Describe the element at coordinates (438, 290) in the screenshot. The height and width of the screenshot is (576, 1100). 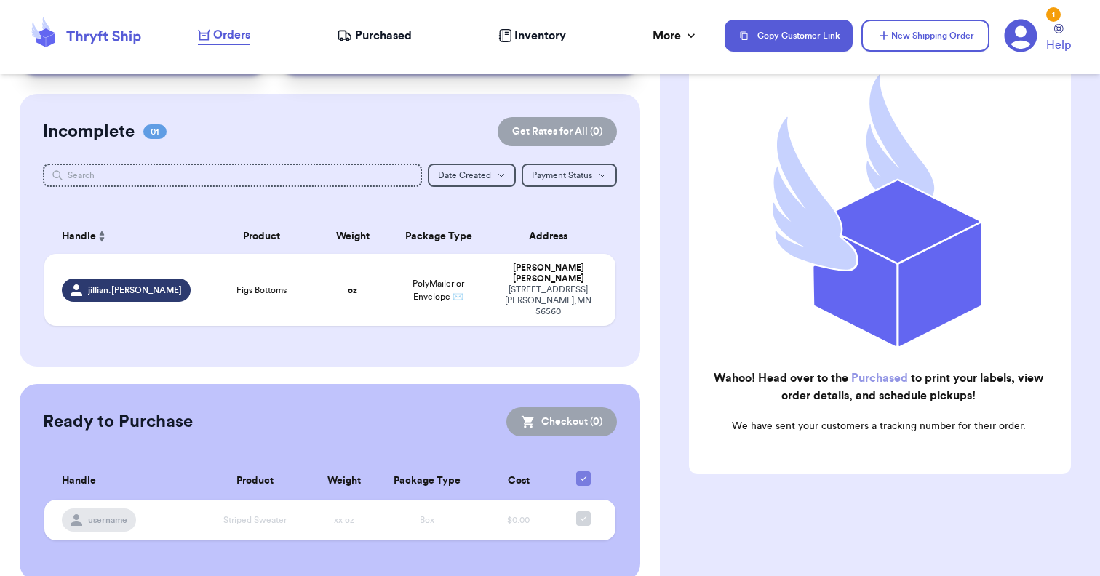
I see `span: PolyMailer or Envelope ✉️` at that location.